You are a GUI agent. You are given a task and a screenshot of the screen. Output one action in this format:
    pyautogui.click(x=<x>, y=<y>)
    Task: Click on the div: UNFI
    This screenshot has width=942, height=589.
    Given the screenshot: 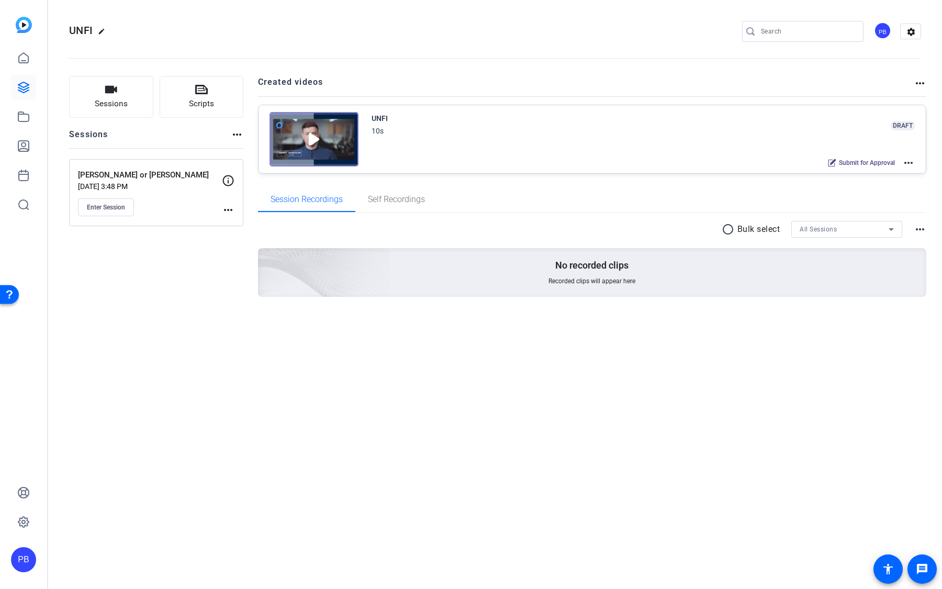 What is the action you would take?
    pyautogui.click(x=380, y=118)
    